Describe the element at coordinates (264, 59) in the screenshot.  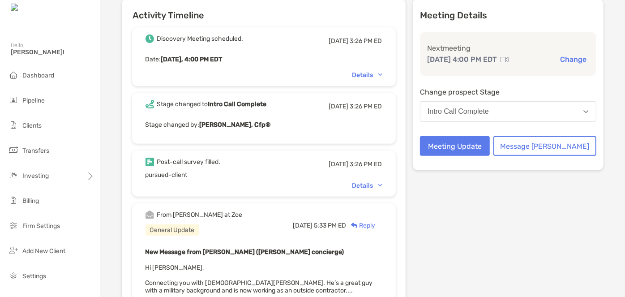
I see `p: Date :` at that location.